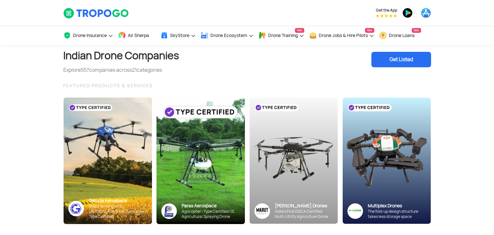 This screenshot has height=235, width=494. Describe the element at coordinates (90, 35) in the screenshot. I see `span: Drone Insurance` at that location.